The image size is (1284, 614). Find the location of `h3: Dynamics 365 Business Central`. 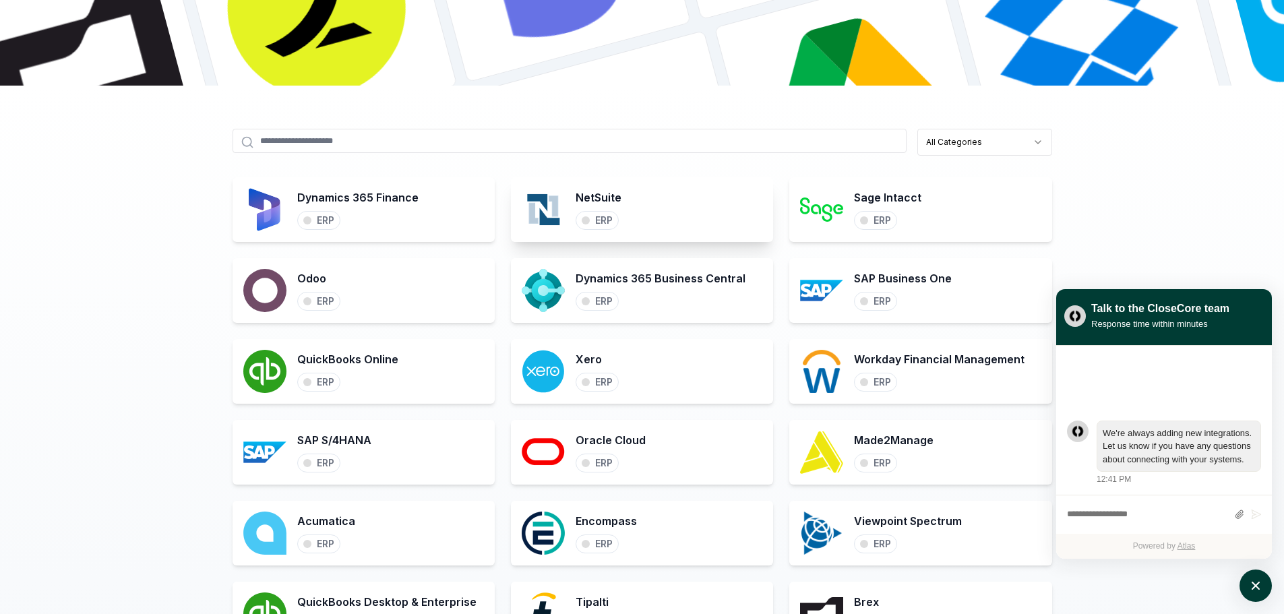

h3: Dynamics 365 Business Central is located at coordinates (661, 278).